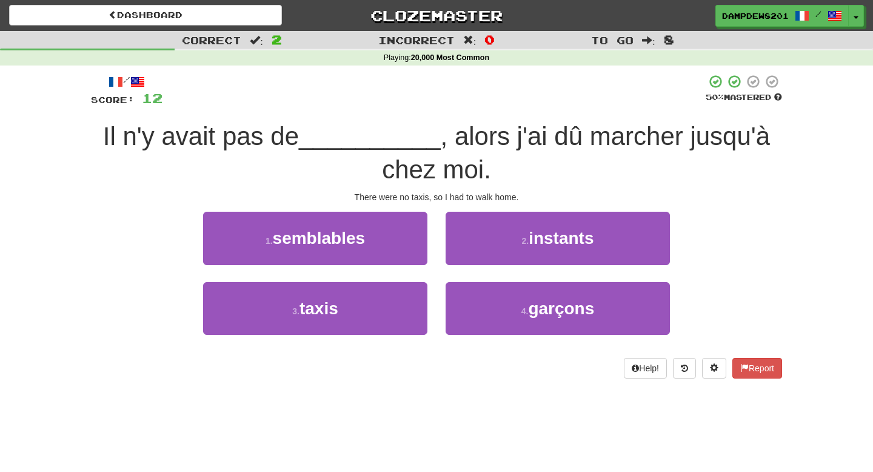 The height and width of the screenshot is (472, 873). Describe the element at coordinates (416, 40) in the screenshot. I see `span: Incorrect` at that location.